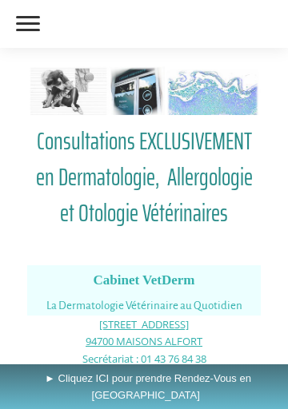 The image size is (288, 409). Describe the element at coordinates (144, 177) in the screenshot. I see `a: Consultations EXCLUSIVEMENT en Dermatologie, Allergologie et Otologie Vétérinaires` at that location.